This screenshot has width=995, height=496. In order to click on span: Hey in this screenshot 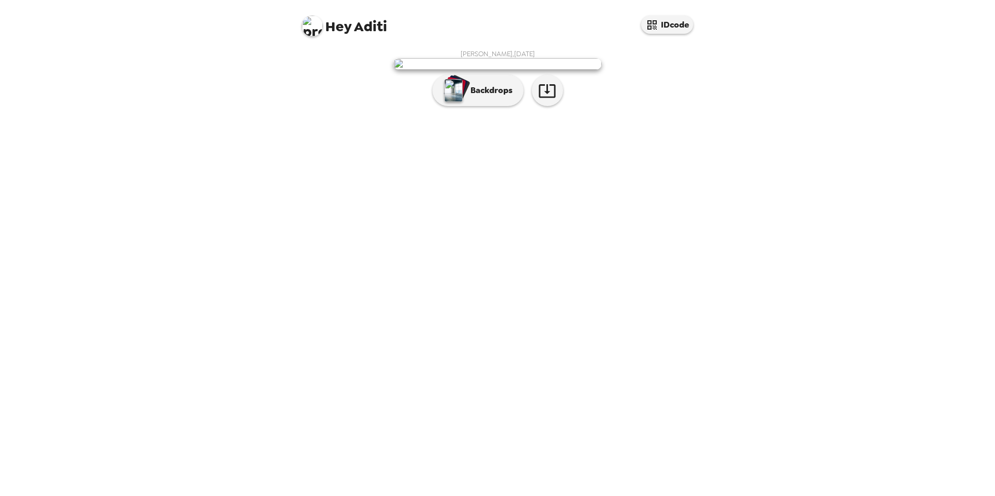, I will do `click(338, 27)`.